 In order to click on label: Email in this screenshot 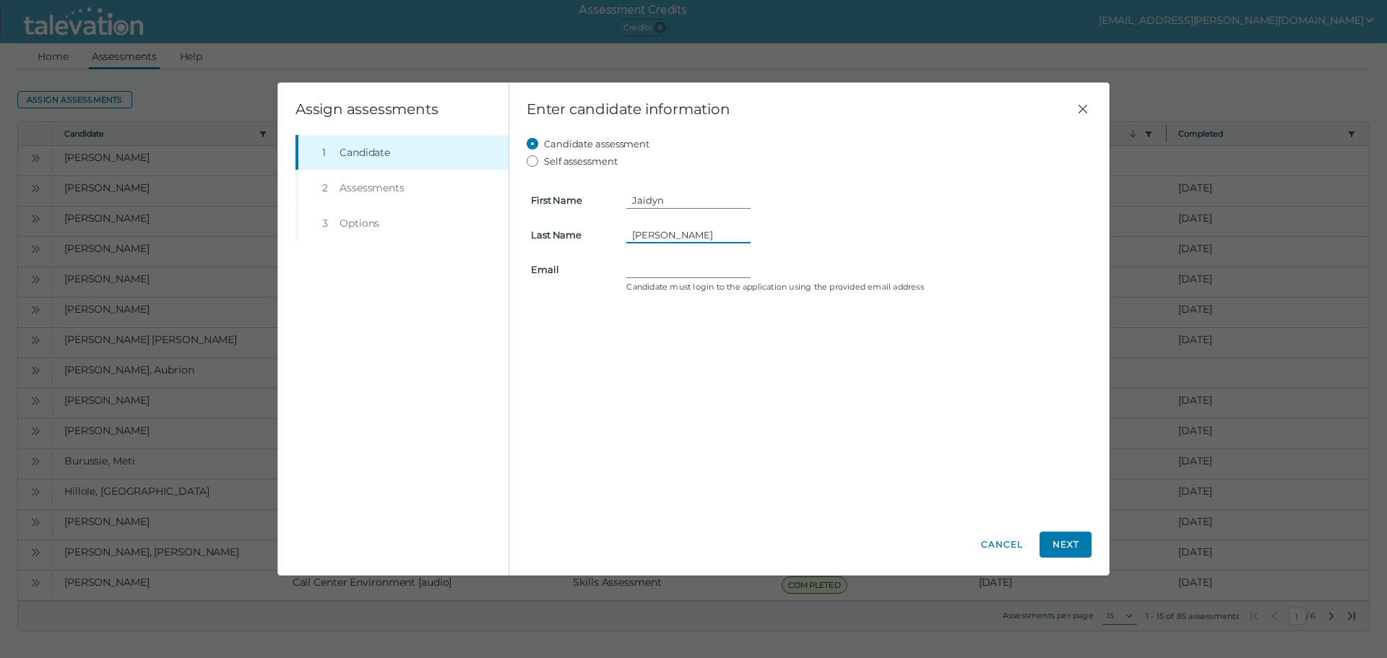, I will do `click(570, 269)`.